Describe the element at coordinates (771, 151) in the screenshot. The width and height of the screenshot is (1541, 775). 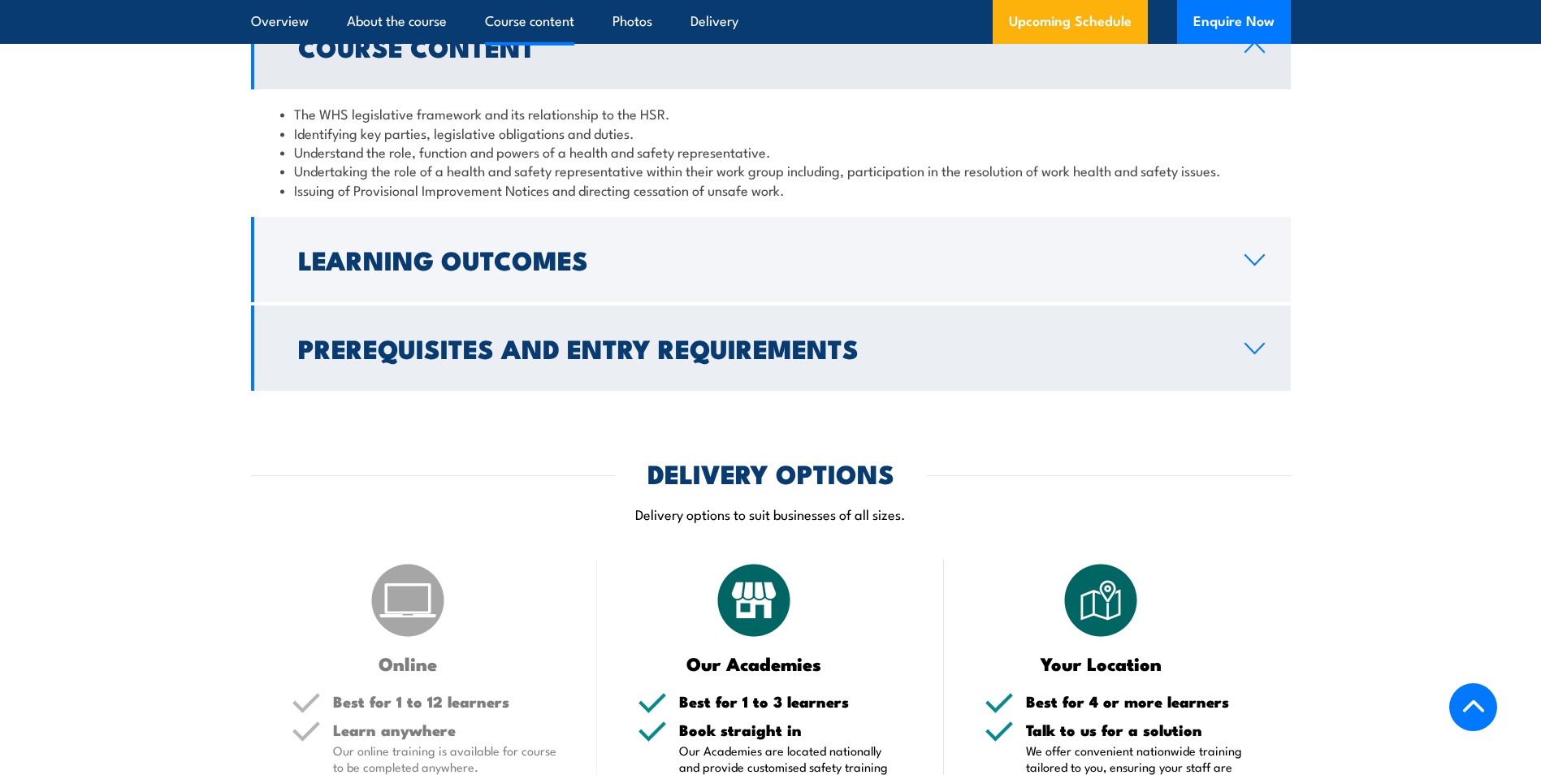
I see `li: Understand the role, function and powers of a health and safety representative.` at that location.